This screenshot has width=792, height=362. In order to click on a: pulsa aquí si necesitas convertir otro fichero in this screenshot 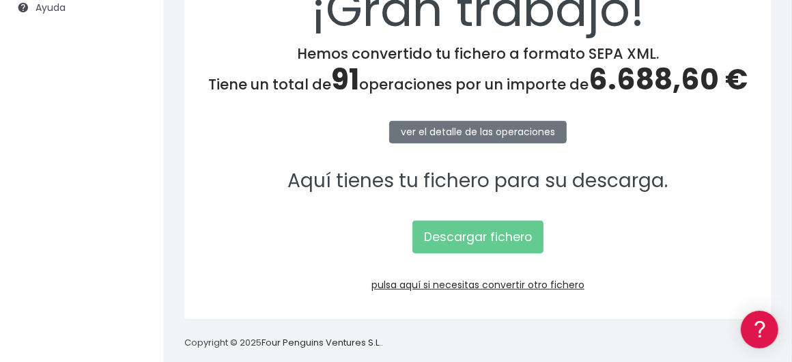, I will do `click(478, 285)`.